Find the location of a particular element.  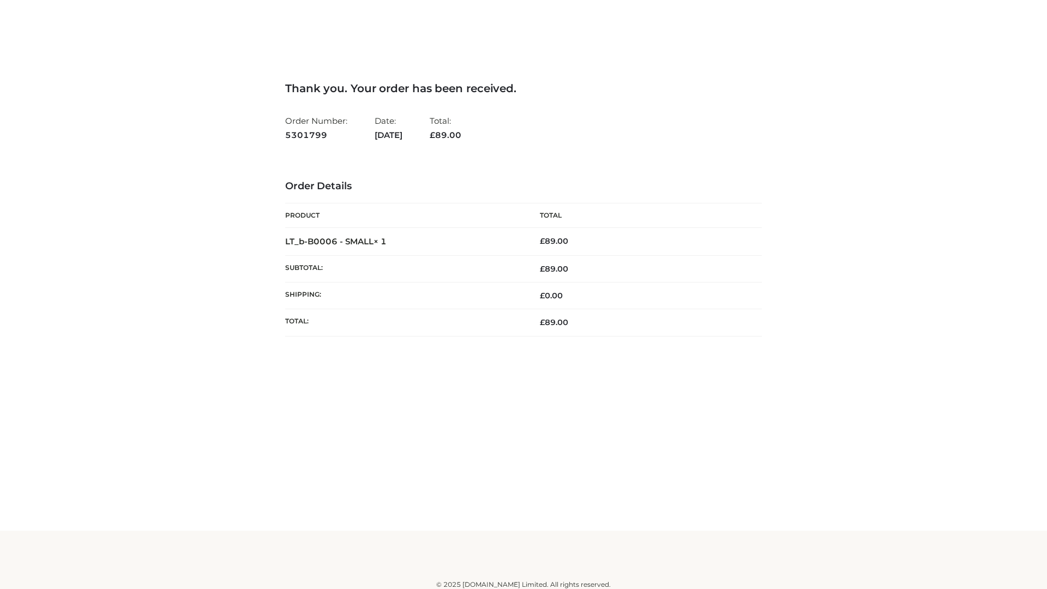

li: Total: is located at coordinates (446, 128).